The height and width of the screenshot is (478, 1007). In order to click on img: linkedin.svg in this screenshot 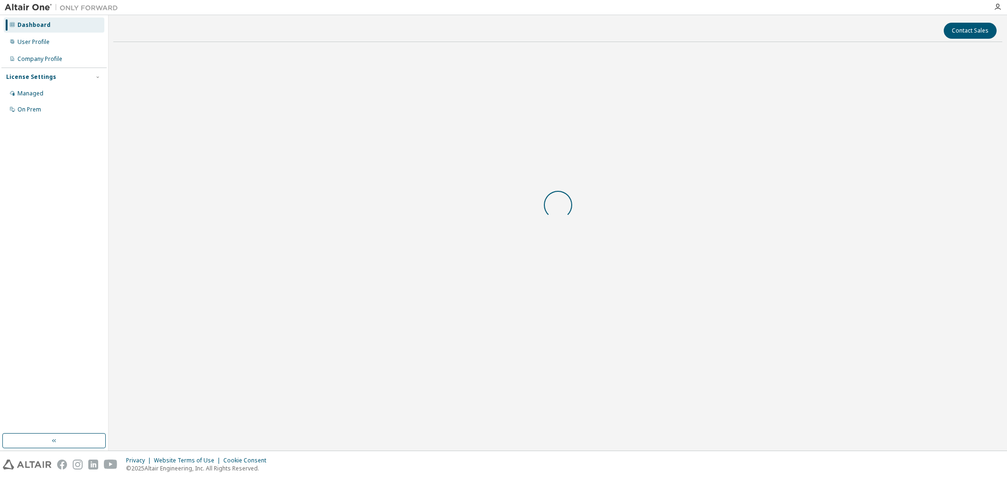, I will do `click(93, 464)`.